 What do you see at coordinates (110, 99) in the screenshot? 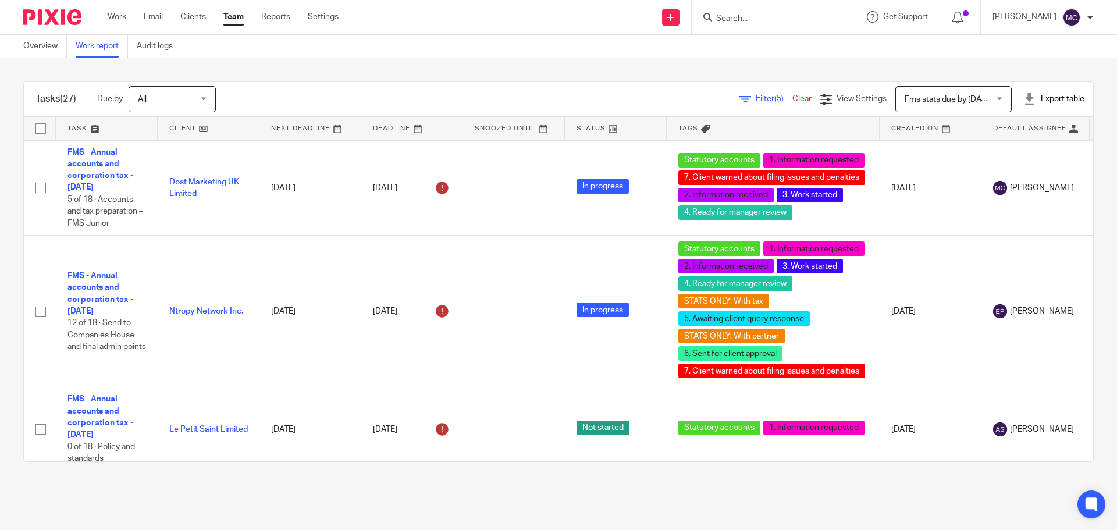
I see `p: Due by` at bounding box center [110, 99].